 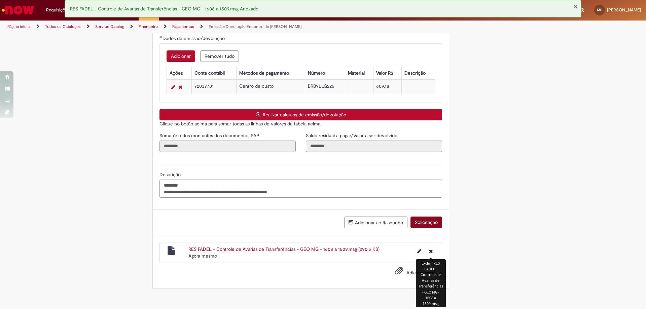 I want to click on textarea: Descrição, so click(x=301, y=189).